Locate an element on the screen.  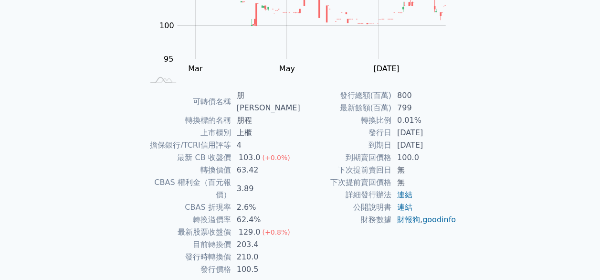
td: 63.42 is located at coordinates (266, 170).